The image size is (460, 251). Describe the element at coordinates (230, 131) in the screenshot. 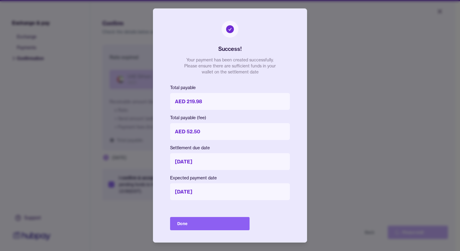

I see `p: AED 52.50` at that location.